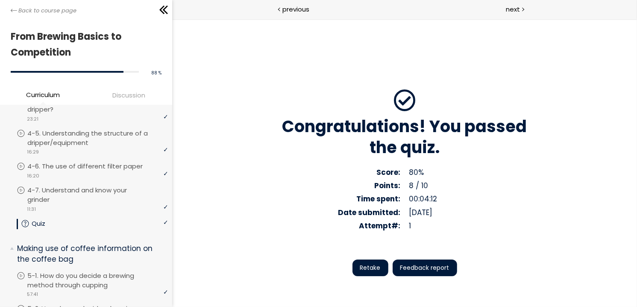 The width and height of the screenshot is (637, 307). What do you see at coordinates (197, 194) in the screenshot?
I see `strong: Date submitted:` at bounding box center [197, 194].